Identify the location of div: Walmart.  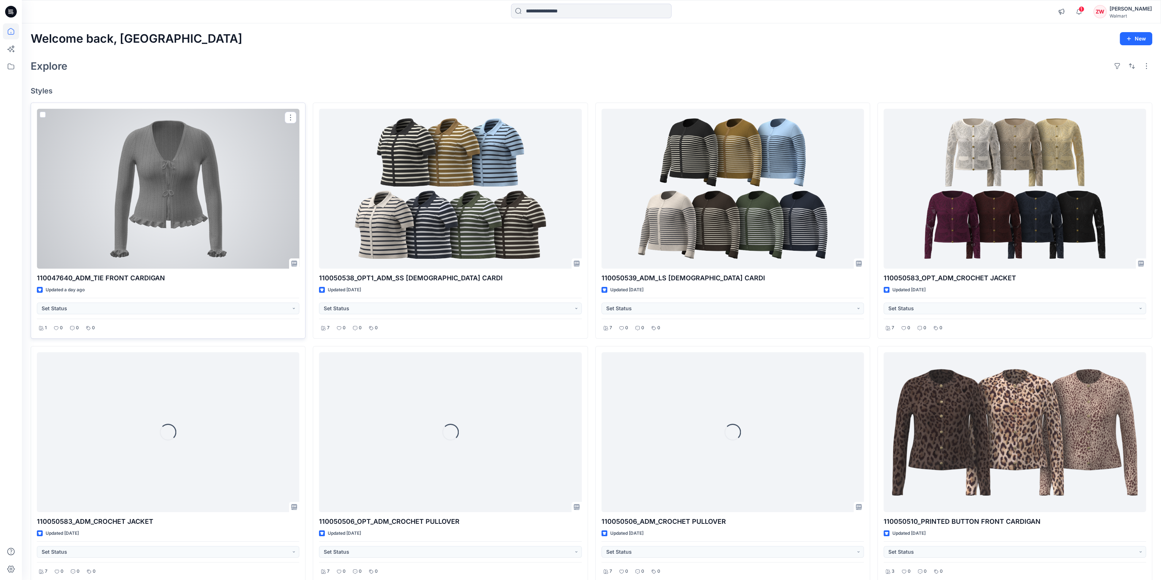
(1131, 16).